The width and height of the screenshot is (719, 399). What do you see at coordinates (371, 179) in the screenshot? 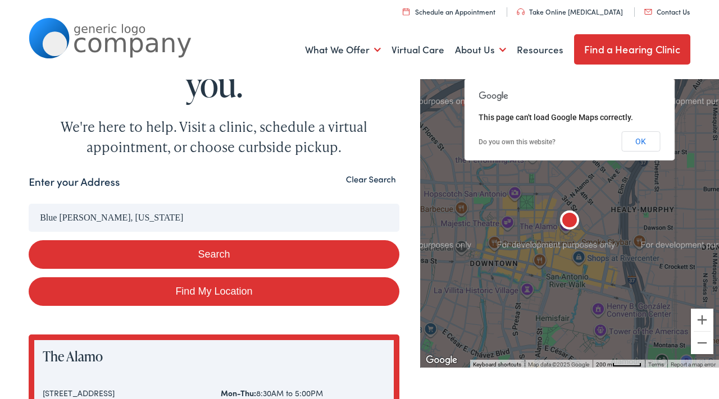
I see `button: Clear Search` at bounding box center [371, 179].